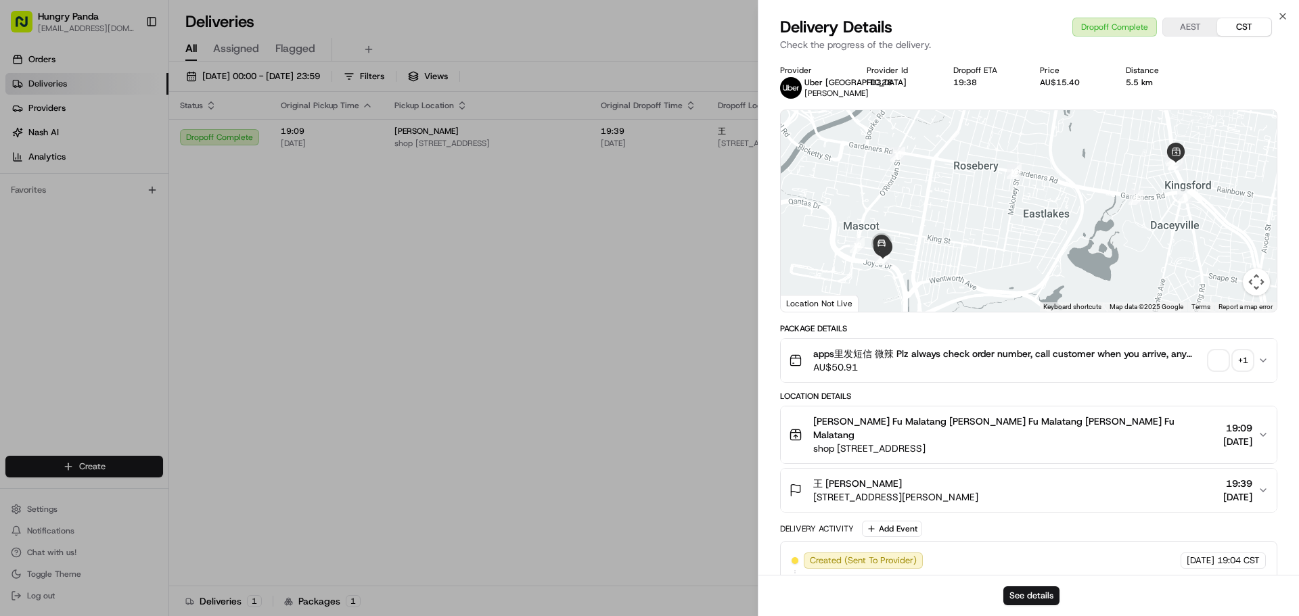  Describe the element at coordinates (1008, 354) in the screenshot. I see `span: apps里发短信 微辣 Plz always check order number, call customer when you arrive, any delivery issues, Co...` at that location.